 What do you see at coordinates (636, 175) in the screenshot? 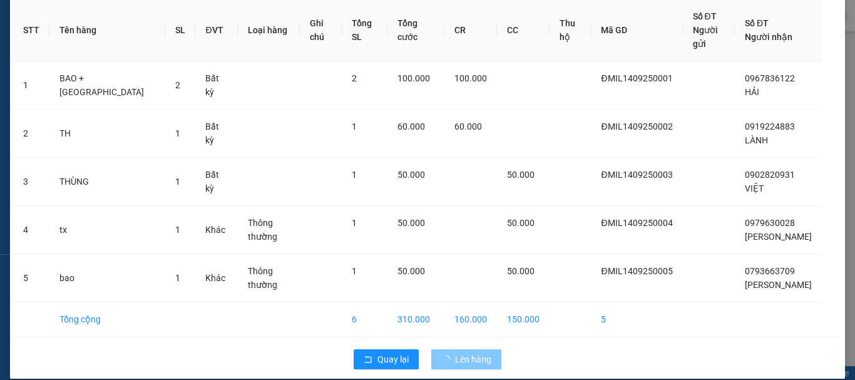
I see `span: ĐMIL1409250003` at bounding box center [636, 175].